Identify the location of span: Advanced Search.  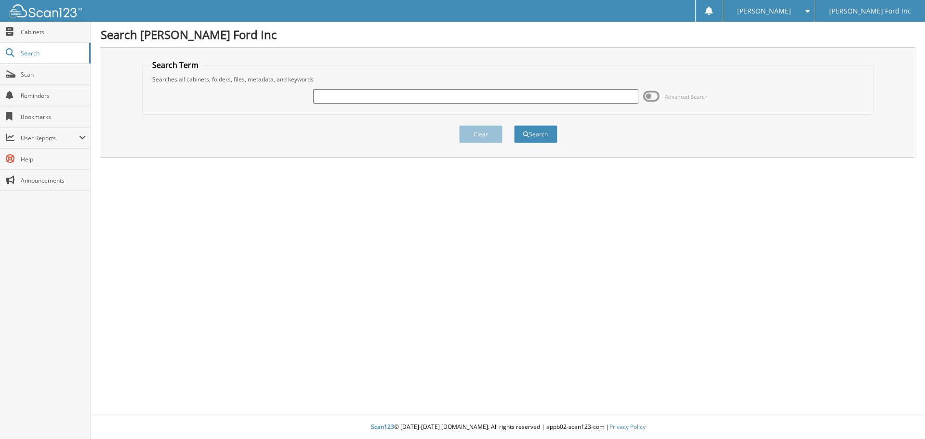
(686, 96).